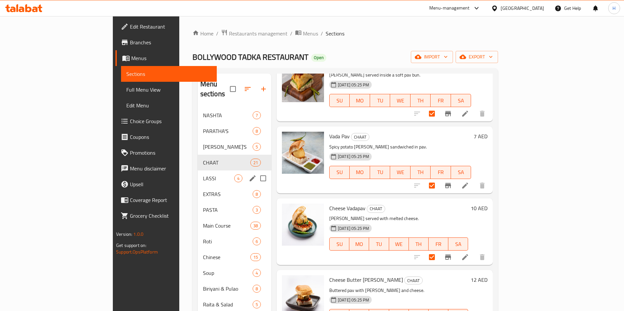  I want to click on img: Samosa Pav, so click(303, 81).